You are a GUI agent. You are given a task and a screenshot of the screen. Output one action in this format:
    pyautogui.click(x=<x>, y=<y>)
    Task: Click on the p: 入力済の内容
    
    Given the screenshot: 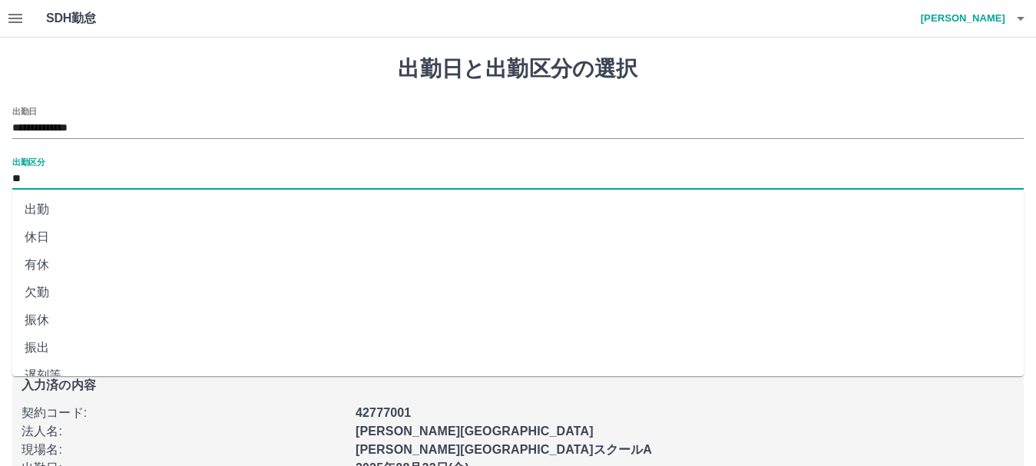 What is the action you would take?
    pyautogui.click(x=517, y=385)
    